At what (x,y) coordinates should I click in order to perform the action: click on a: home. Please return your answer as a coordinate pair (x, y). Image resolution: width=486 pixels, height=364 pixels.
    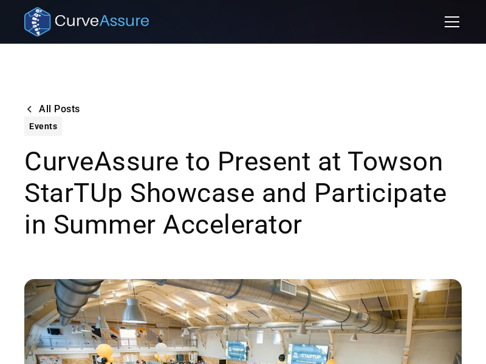
    Looking at the image, I should click on (86, 22).